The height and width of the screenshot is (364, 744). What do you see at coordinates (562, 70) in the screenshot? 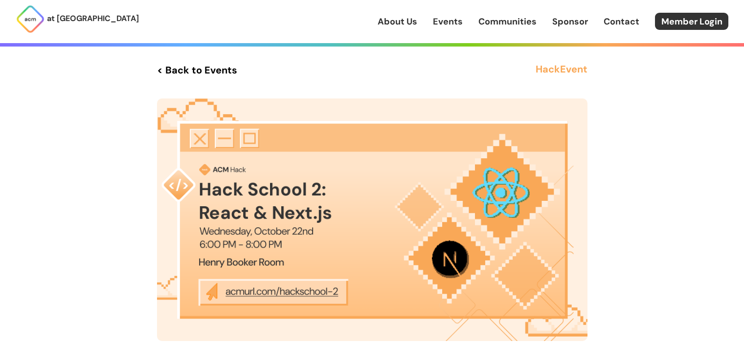
I see `h3: Hack Event` at bounding box center [562, 70].